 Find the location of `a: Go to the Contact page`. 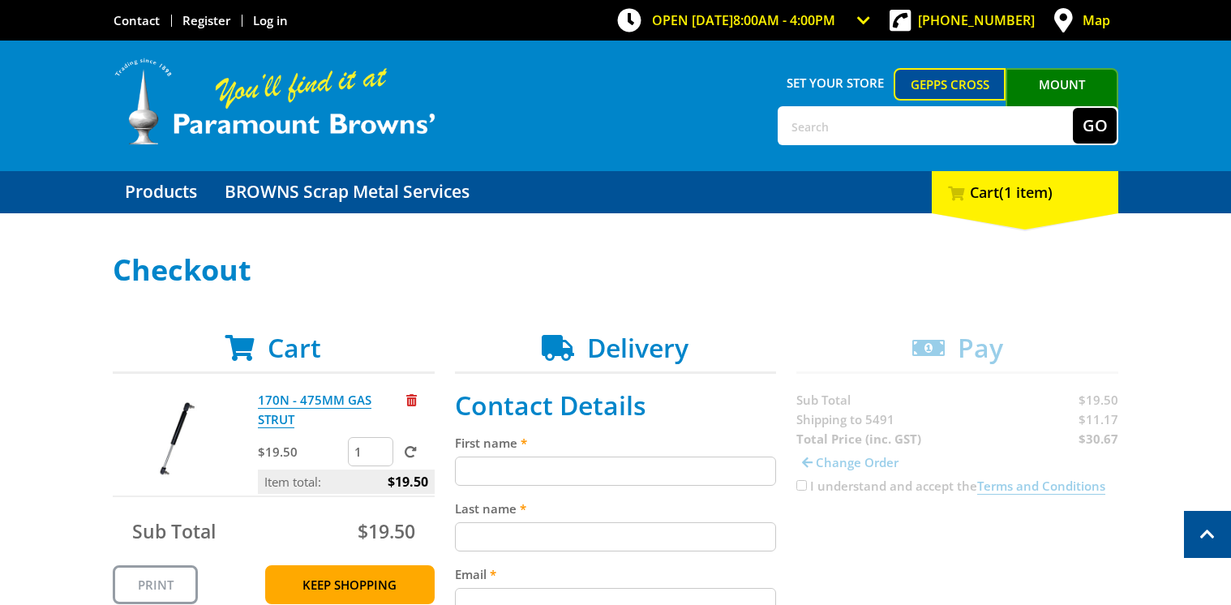

a: Go to the Contact page is located at coordinates (136, 20).